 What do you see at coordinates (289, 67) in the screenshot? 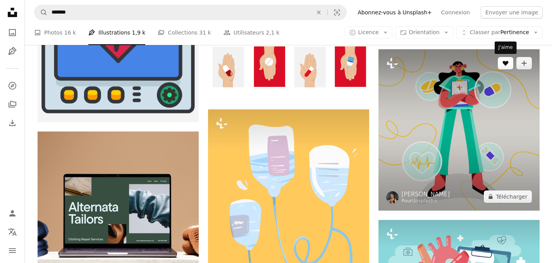
I see `img: Mains tenant différents types de pilules.` at bounding box center [289, 67].